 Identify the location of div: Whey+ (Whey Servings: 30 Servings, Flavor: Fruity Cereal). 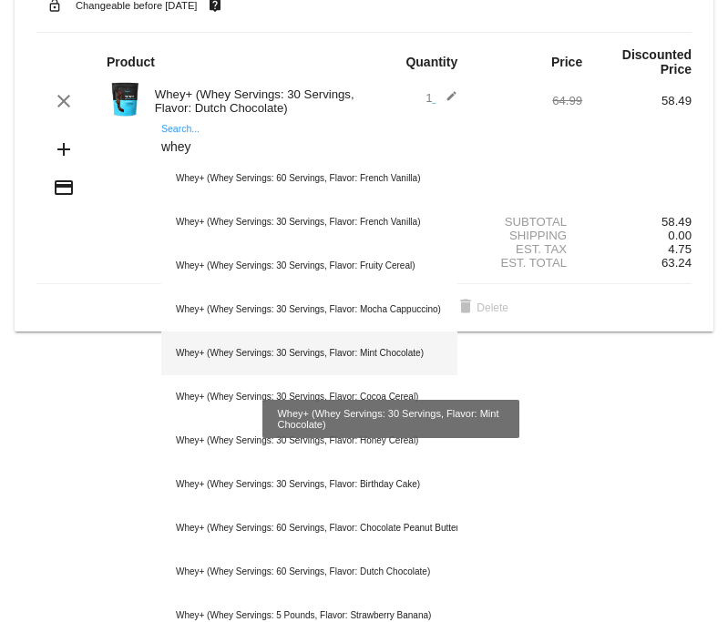
(309, 266).